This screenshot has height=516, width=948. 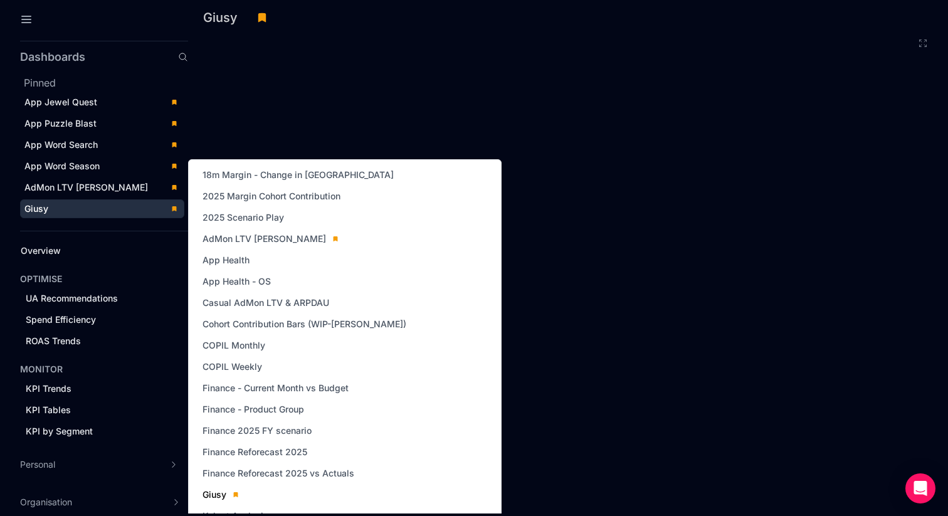 What do you see at coordinates (48, 410) in the screenshot?
I see `span: KPI Tables` at bounding box center [48, 410].